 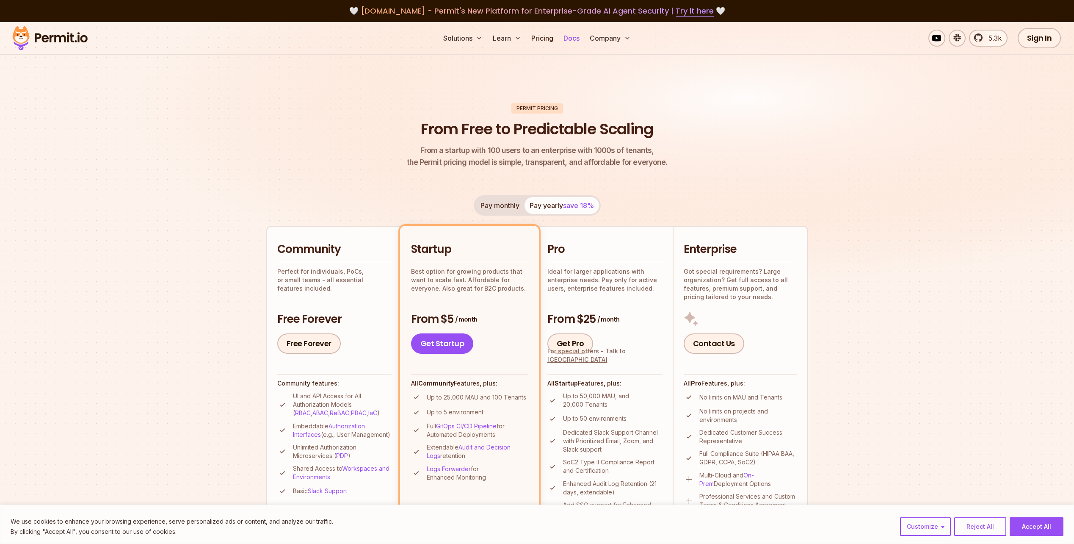 I want to click on button: Reject All, so click(x=980, y=526).